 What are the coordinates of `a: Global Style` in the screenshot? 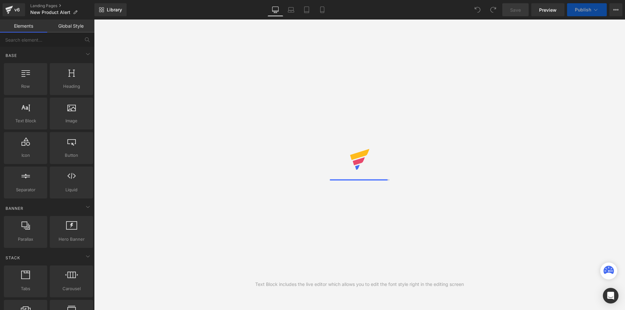 It's located at (71, 26).